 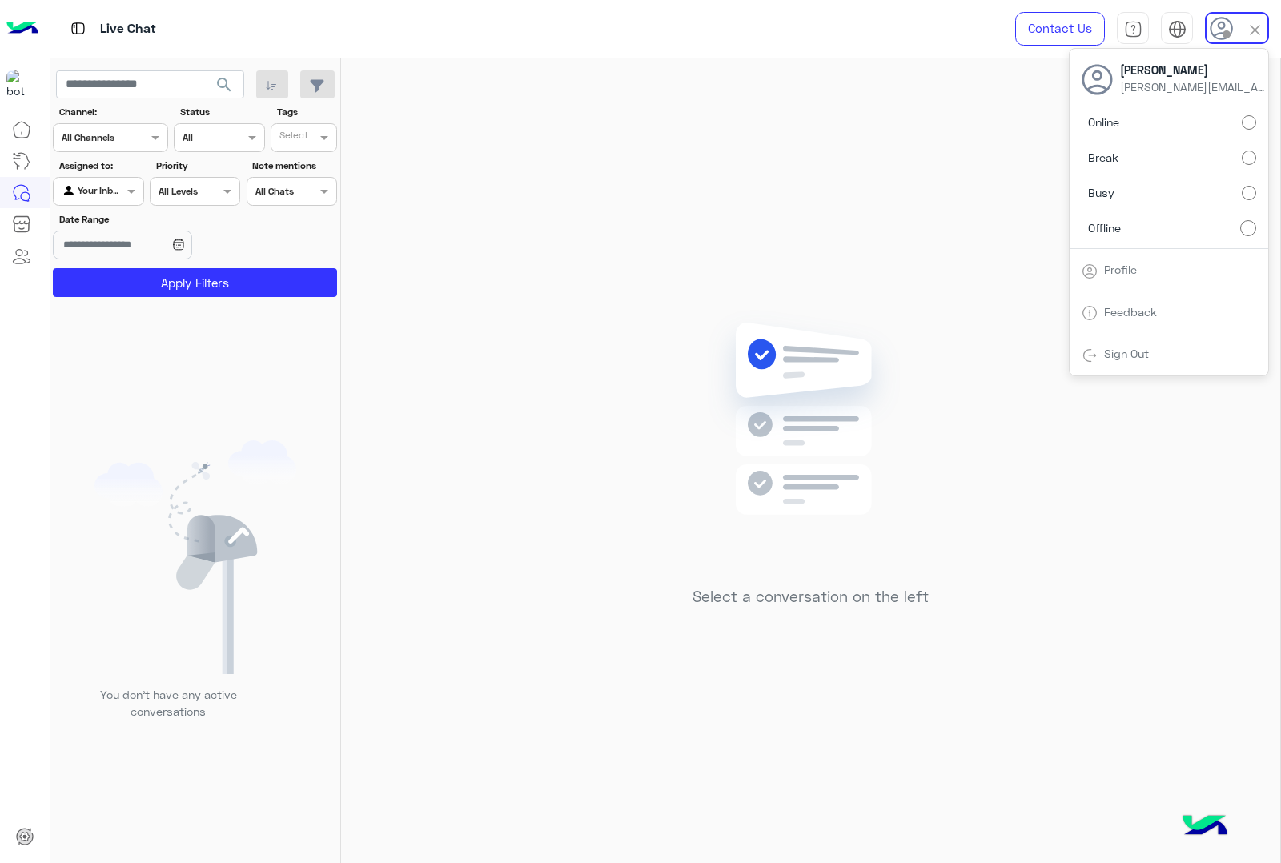 I want to click on img: hulul-logo.png, so click(x=1205, y=827).